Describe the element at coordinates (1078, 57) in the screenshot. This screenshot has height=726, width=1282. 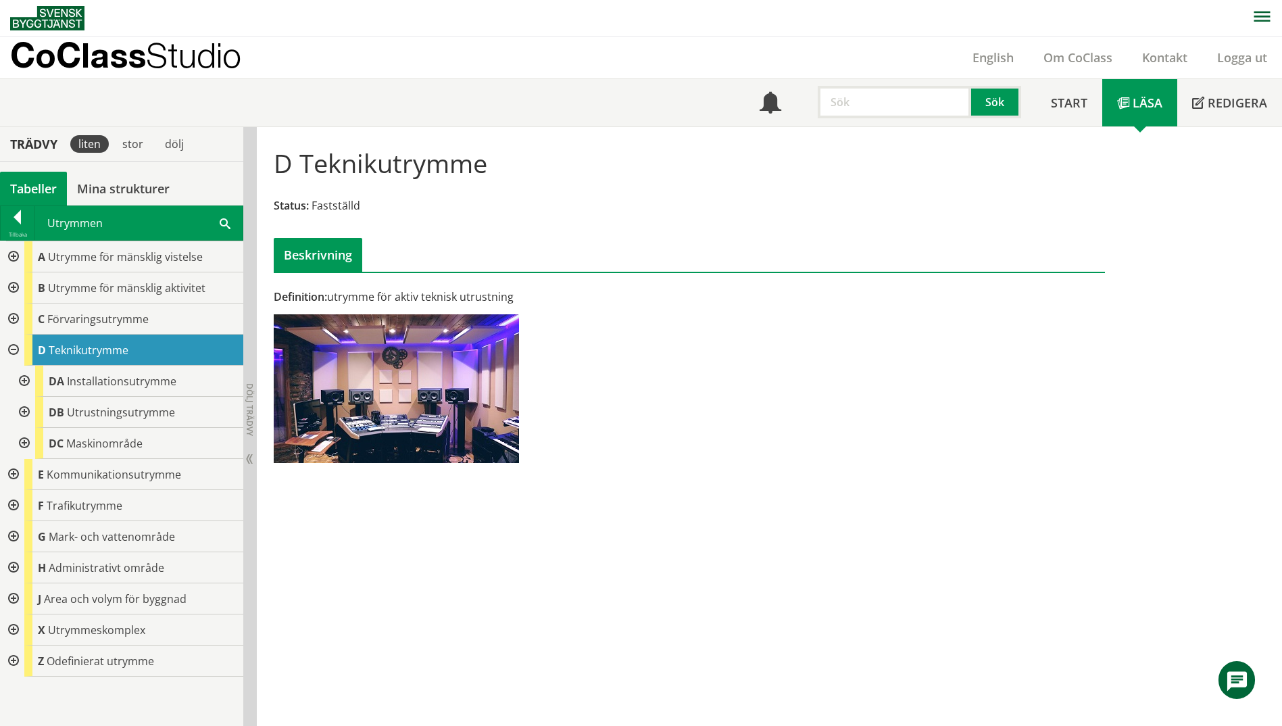
I see `a: Om CoClass` at that location.